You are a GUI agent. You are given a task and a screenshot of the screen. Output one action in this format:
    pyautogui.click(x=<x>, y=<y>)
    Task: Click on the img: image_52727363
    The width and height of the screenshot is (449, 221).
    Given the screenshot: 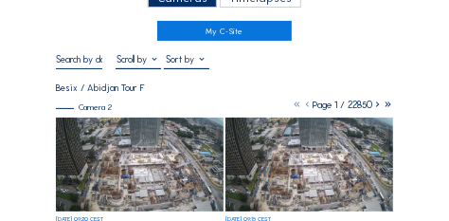 What is the action you would take?
    pyautogui.click(x=309, y=164)
    